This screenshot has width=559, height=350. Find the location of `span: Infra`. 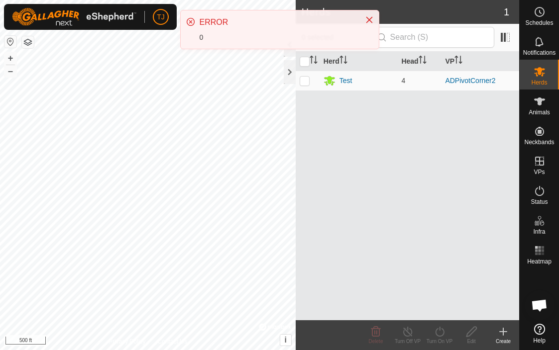

span: Infra is located at coordinates (539, 232).